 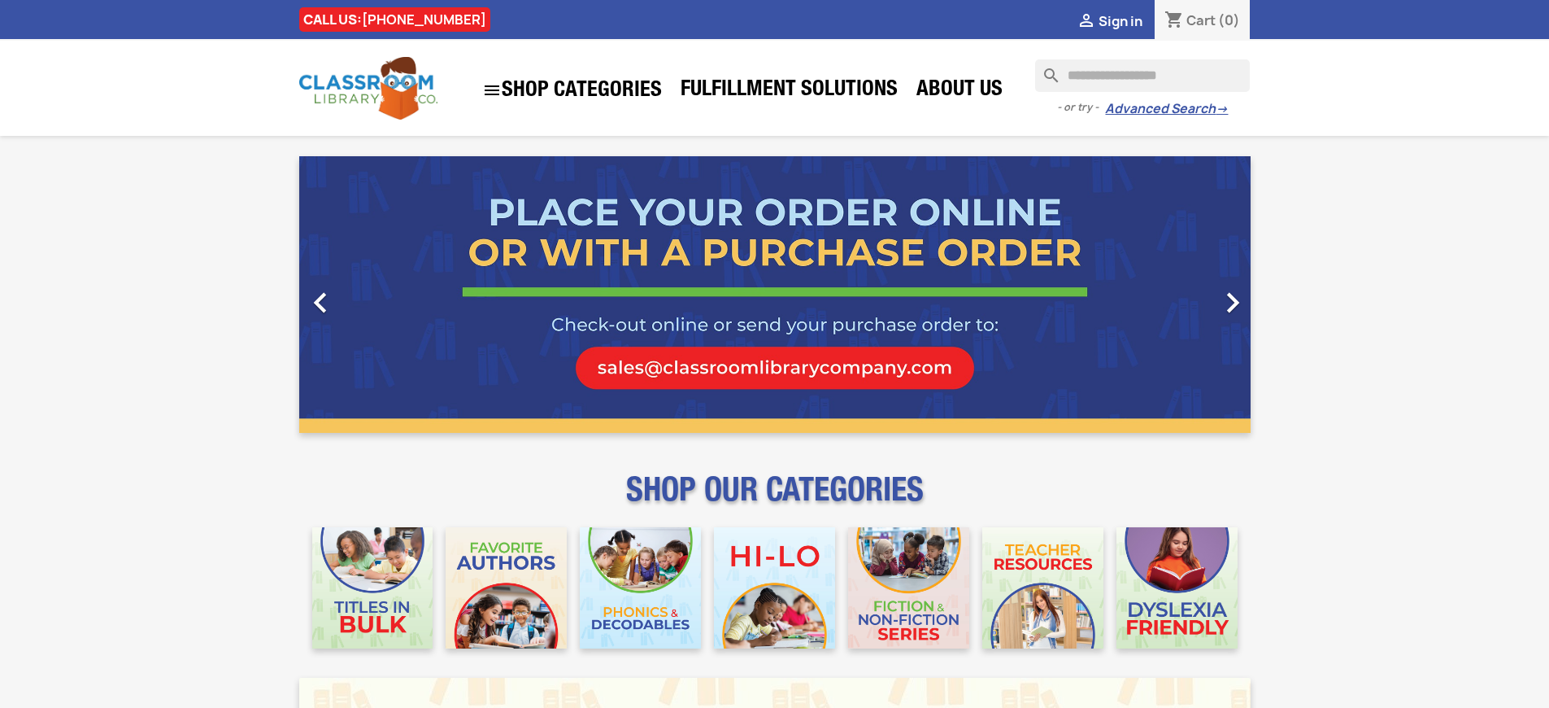 I want to click on span: (0), so click(x=1229, y=20).